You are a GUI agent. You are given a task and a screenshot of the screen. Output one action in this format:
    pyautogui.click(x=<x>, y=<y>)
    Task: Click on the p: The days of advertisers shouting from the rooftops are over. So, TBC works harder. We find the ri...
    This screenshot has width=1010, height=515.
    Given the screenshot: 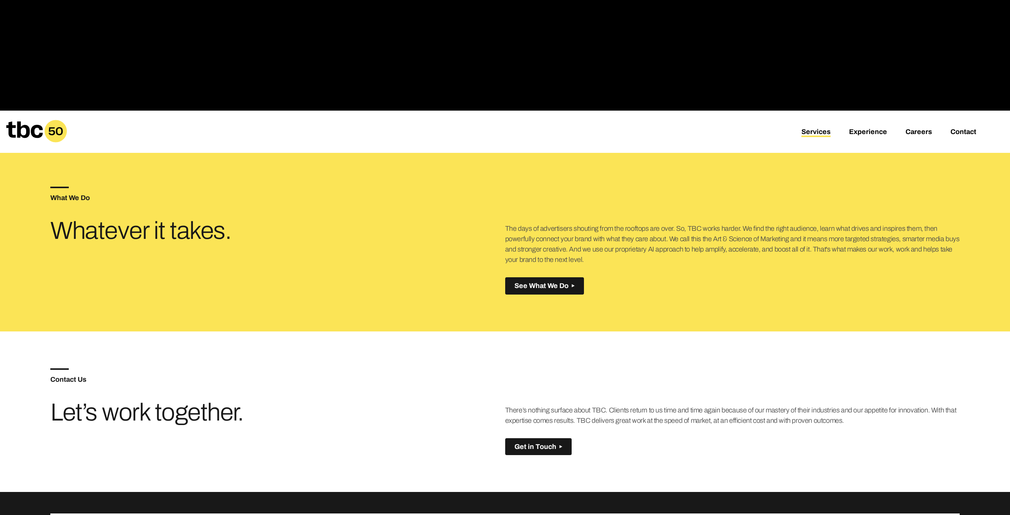 What is the action you would take?
    pyautogui.click(x=732, y=244)
    